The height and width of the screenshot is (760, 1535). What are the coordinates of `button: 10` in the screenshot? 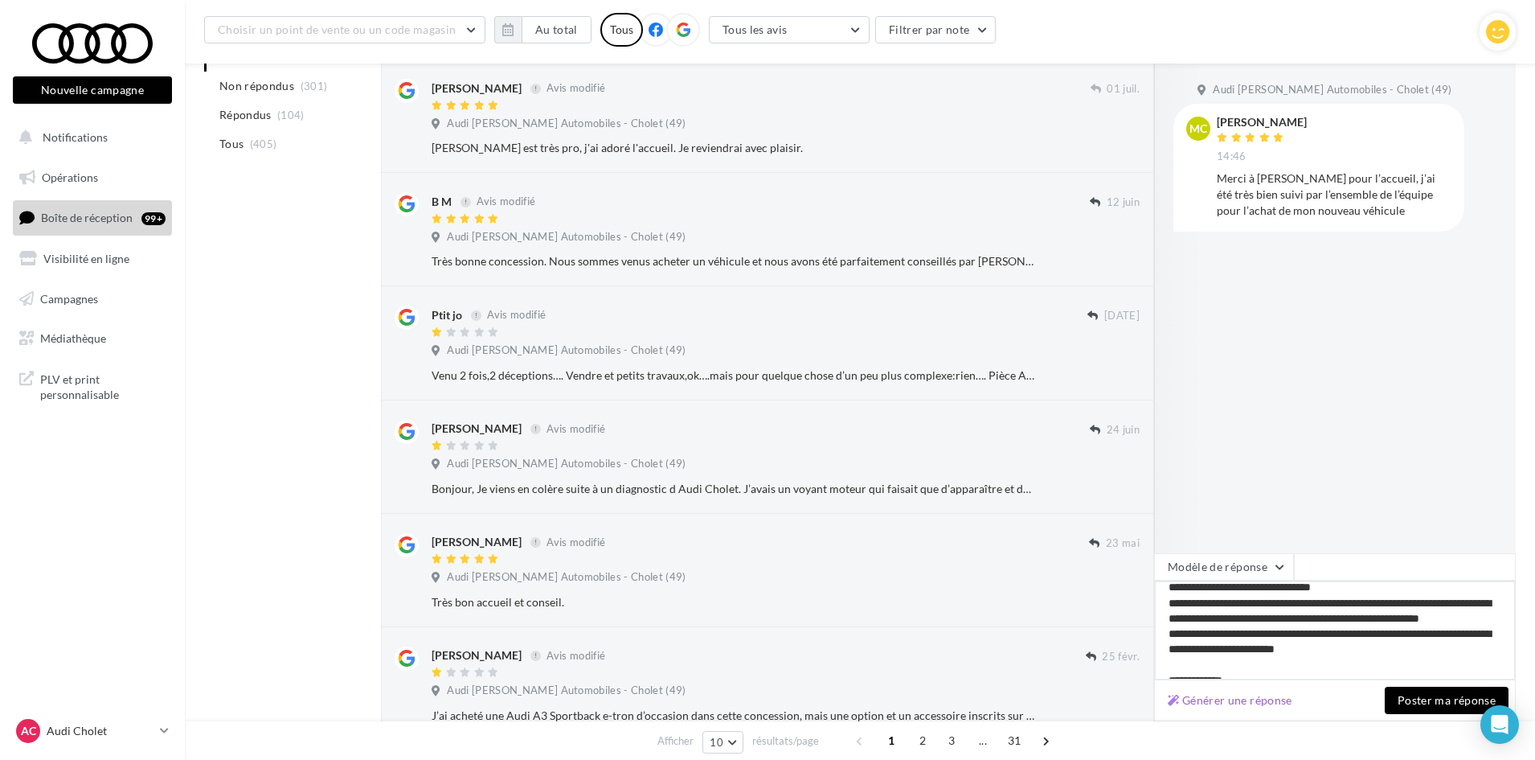 It's located at (723, 742).